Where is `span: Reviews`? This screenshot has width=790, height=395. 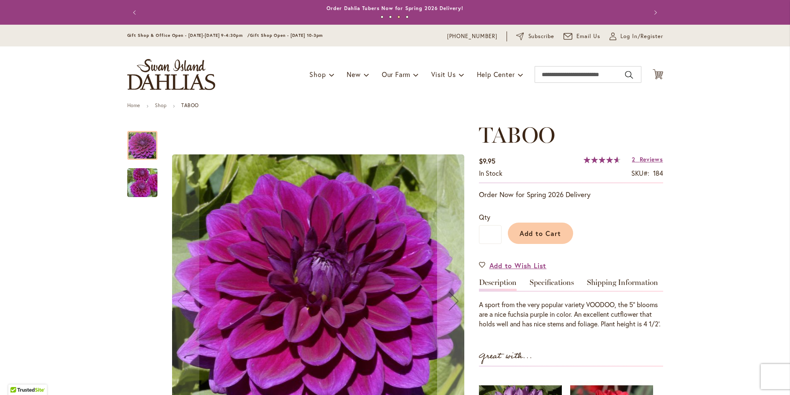 span: Reviews is located at coordinates (651, 159).